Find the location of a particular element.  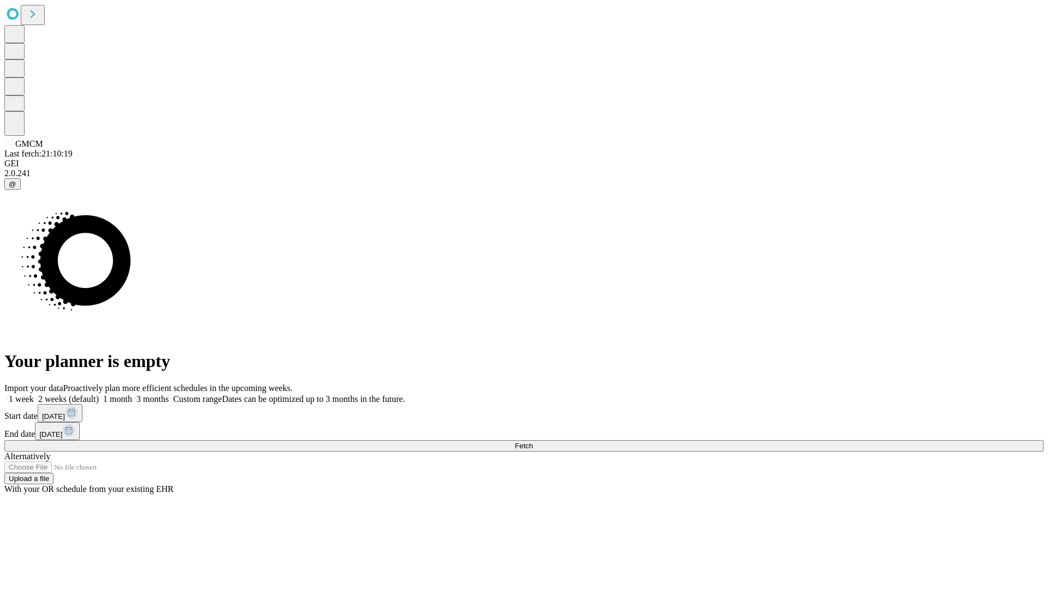

span: 2 weeks (default) is located at coordinates (68, 399).